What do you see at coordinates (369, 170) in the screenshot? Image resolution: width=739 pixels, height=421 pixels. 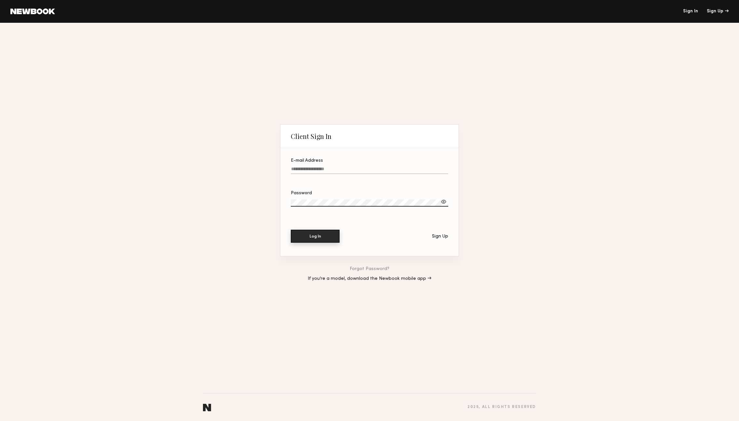 I see `input: E-mail Address` at bounding box center [369, 170].